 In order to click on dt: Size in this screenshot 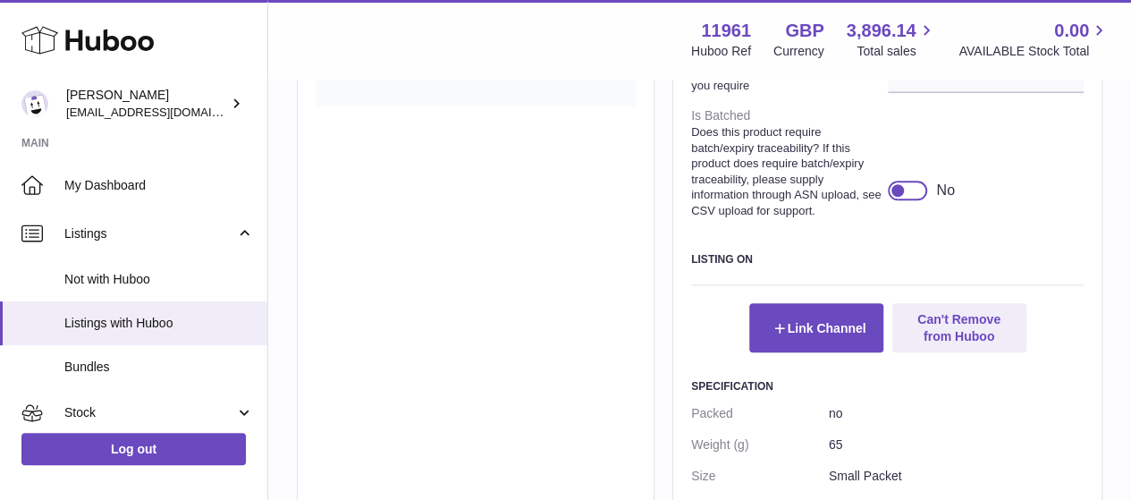, I will do `click(760, 476)`.